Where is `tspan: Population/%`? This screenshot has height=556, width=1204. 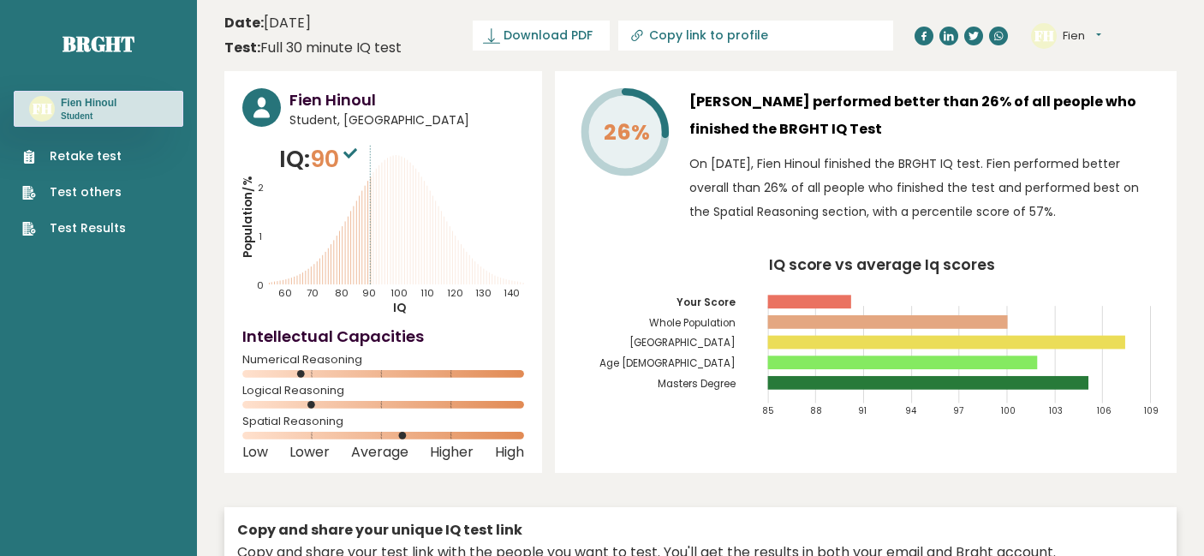
tspan: Population/% is located at coordinates (247, 217).